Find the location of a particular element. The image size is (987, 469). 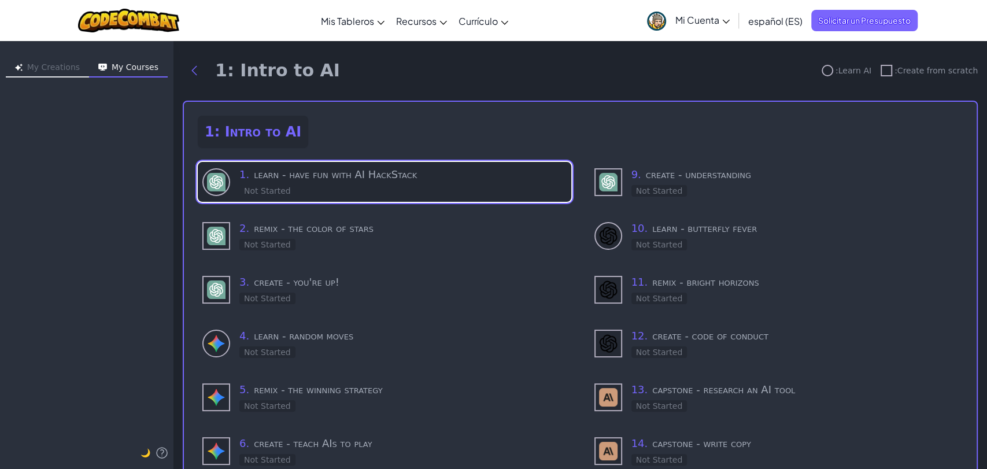

h3: capstone - research an AI tool is located at coordinates (795, 390).